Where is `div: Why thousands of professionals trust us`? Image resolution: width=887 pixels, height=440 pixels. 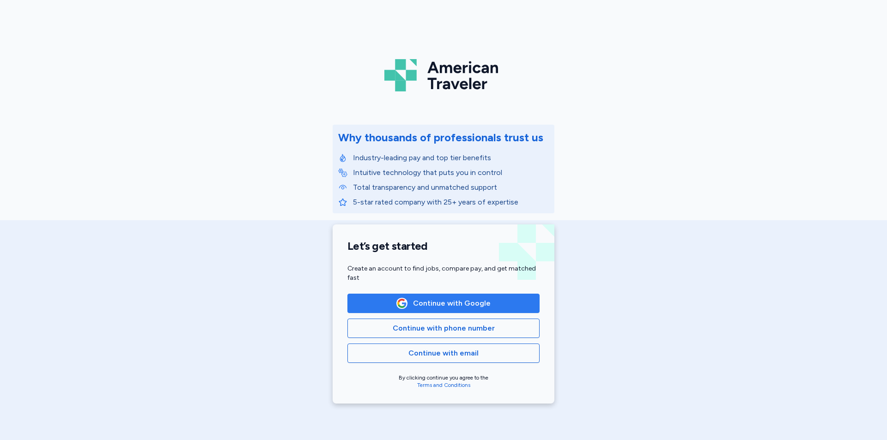
div: Why thousands of professionals trust us is located at coordinates (441, 138).